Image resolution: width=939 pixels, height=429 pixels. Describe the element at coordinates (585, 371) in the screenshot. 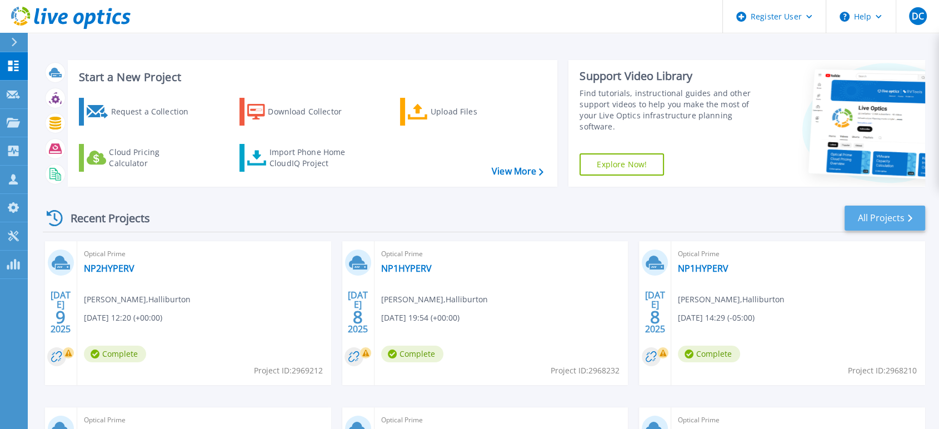

I see `span: Project ID: 2968232` at that location.